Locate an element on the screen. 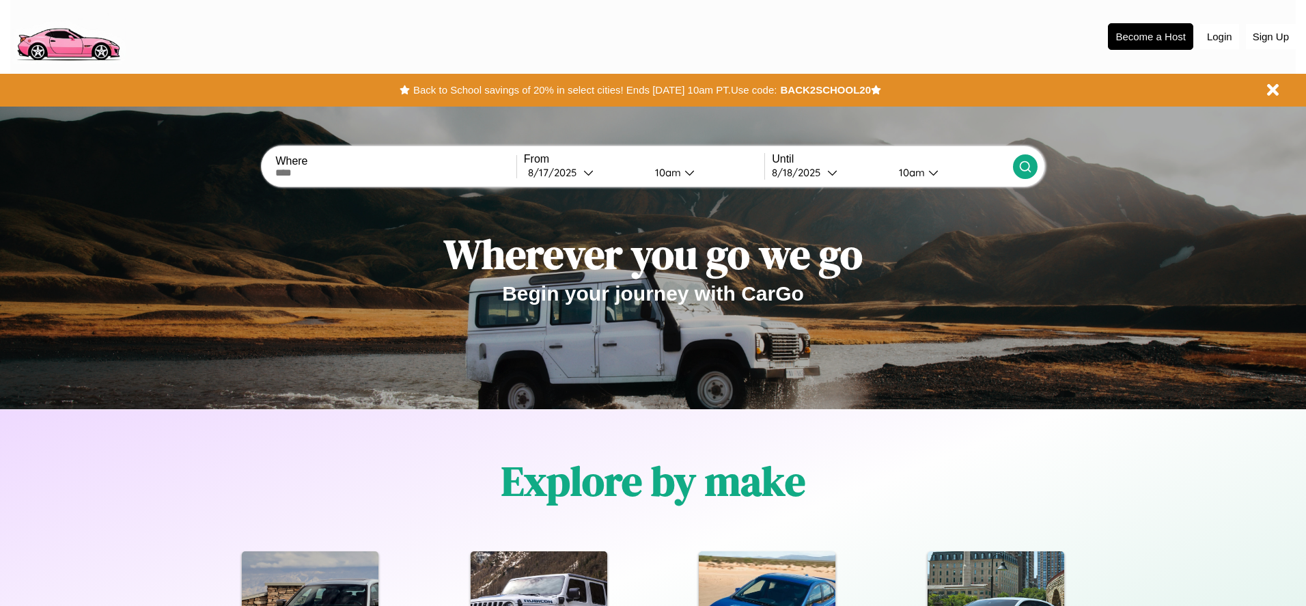  h1: Explore by make is located at coordinates (653, 481).